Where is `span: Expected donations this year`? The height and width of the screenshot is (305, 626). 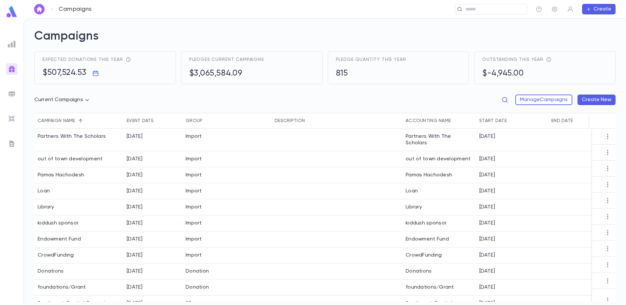
span: Expected donations this year is located at coordinates (83, 60).